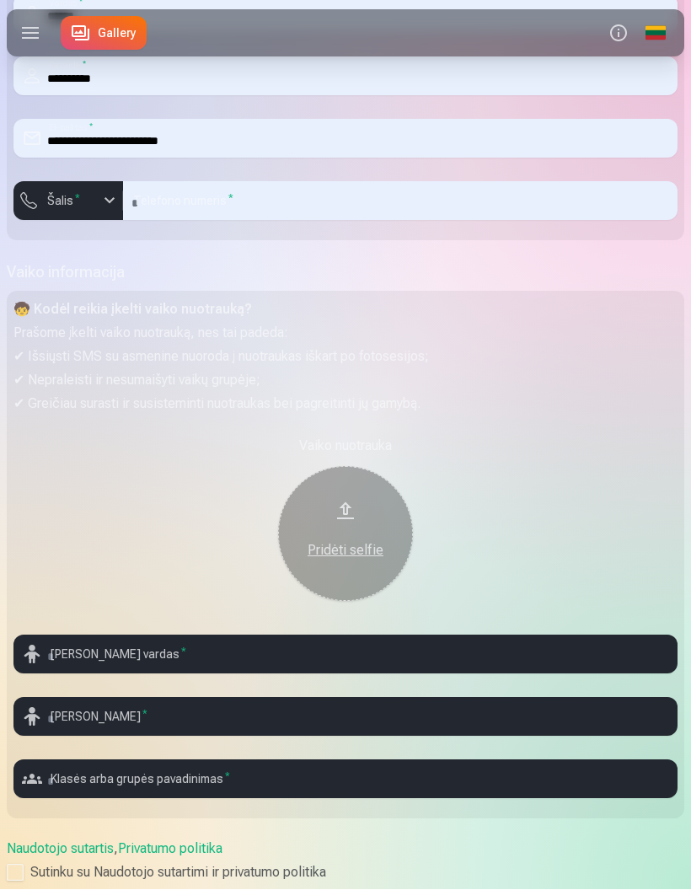  What do you see at coordinates (656, 34) in the screenshot?
I see `a: Global` at bounding box center [656, 34].